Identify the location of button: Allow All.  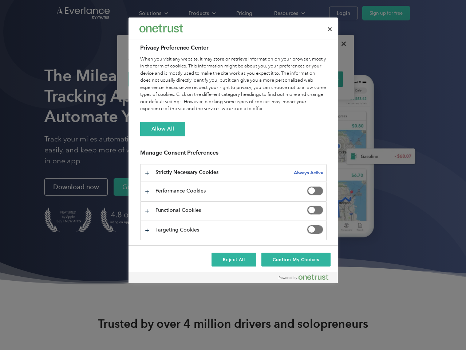
(163, 129).